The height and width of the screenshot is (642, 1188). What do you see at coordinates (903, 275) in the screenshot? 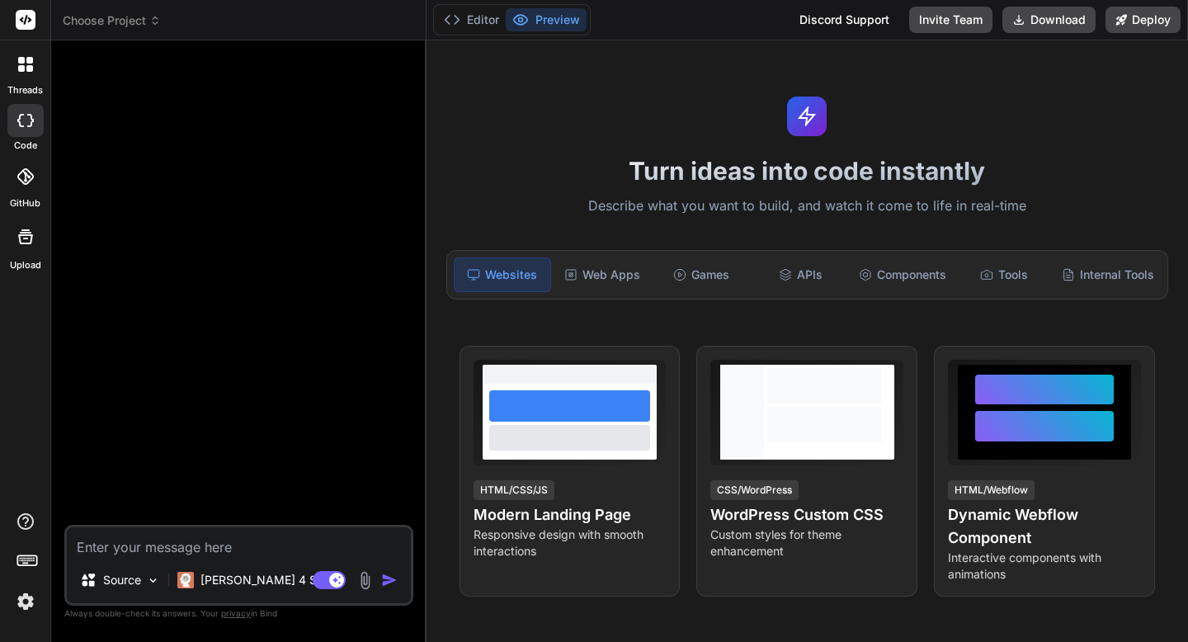
I see `div: Components` at bounding box center [903, 275].